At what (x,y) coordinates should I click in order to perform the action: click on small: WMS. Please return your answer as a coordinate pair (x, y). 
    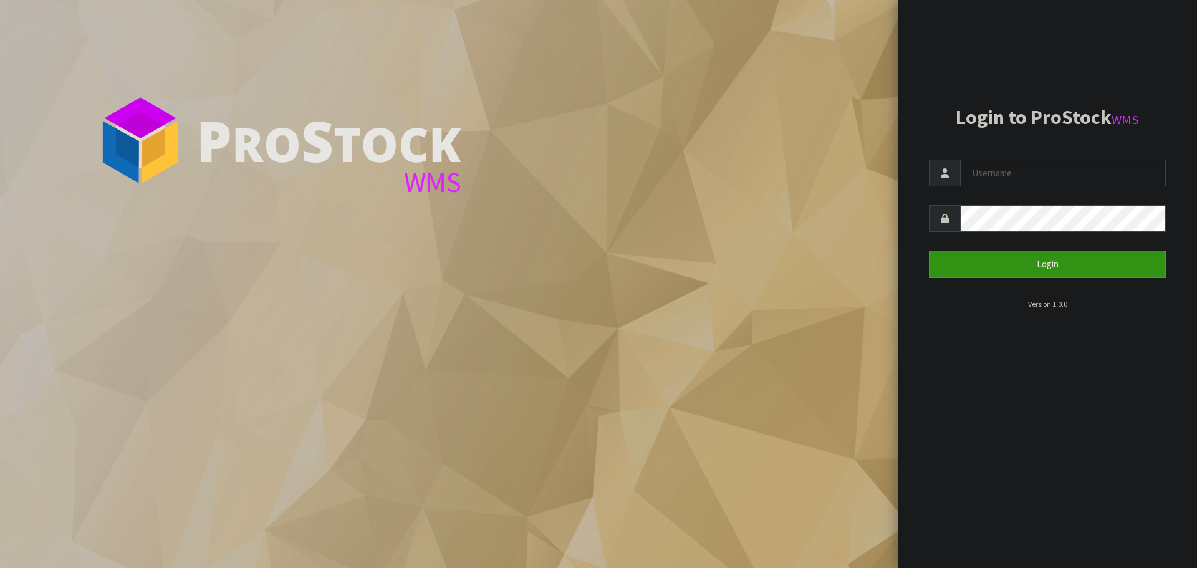
    Looking at the image, I should click on (1125, 120).